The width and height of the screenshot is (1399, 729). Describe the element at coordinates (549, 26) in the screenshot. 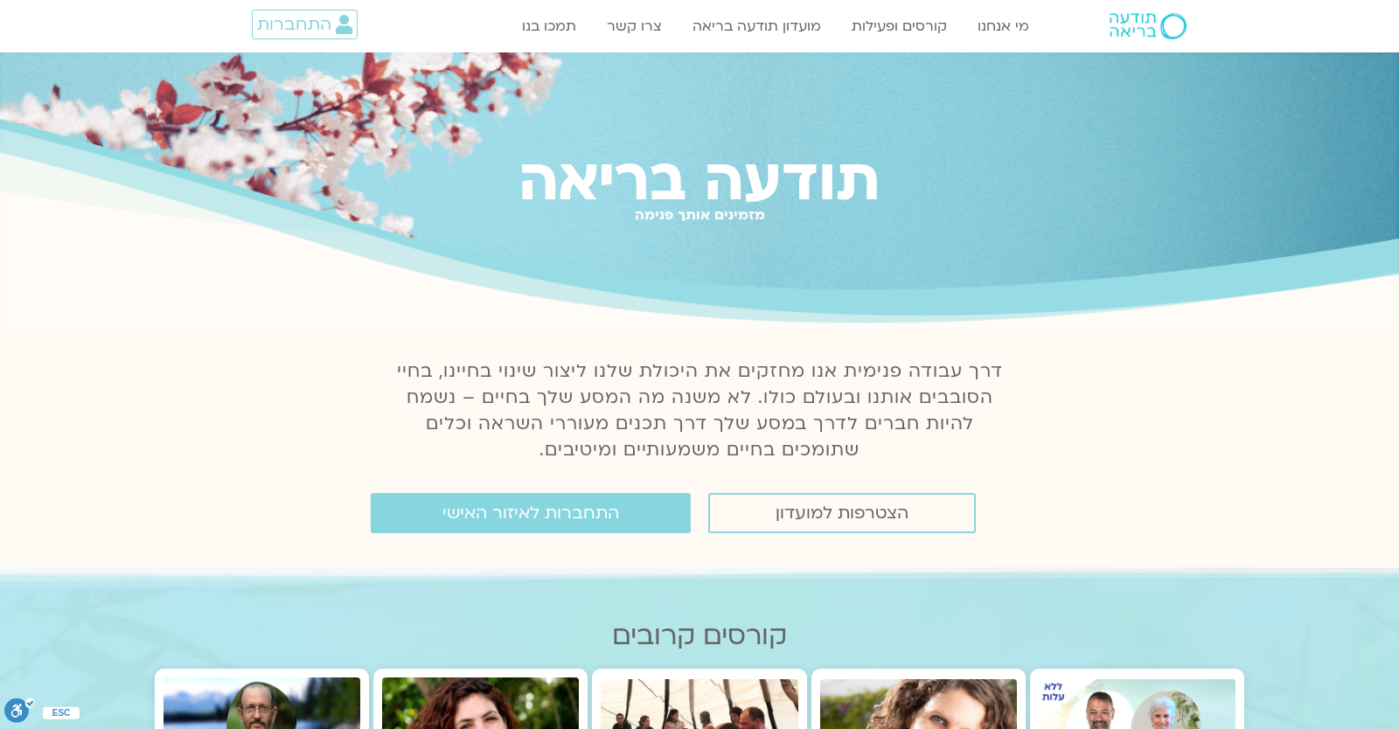

I see `a: תמכו בנו` at that location.